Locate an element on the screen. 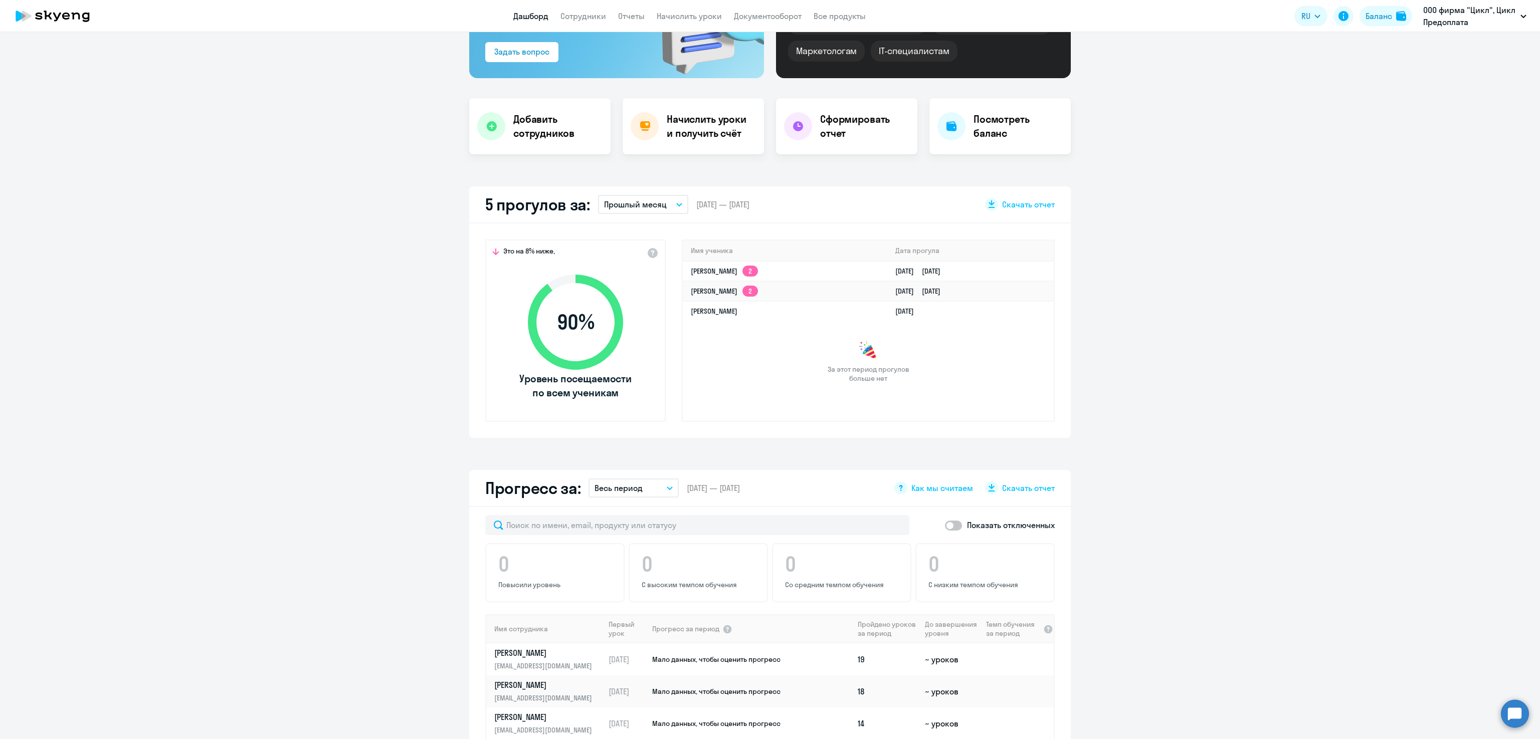 The width and height of the screenshot is (1540, 739). th: Дата прогула is located at coordinates (970, 251).